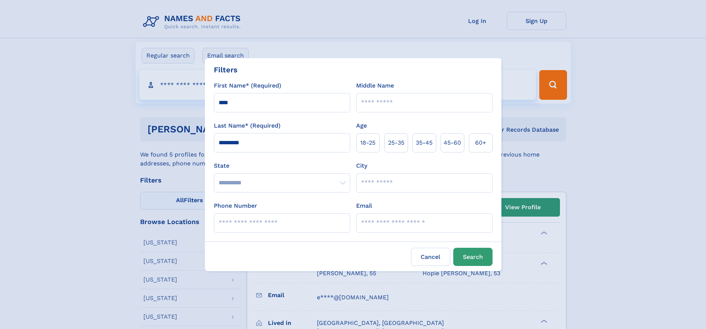 The image size is (706, 329). What do you see at coordinates (247, 126) in the screenshot?
I see `label: Last Name* (Required)` at bounding box center [247, 126].